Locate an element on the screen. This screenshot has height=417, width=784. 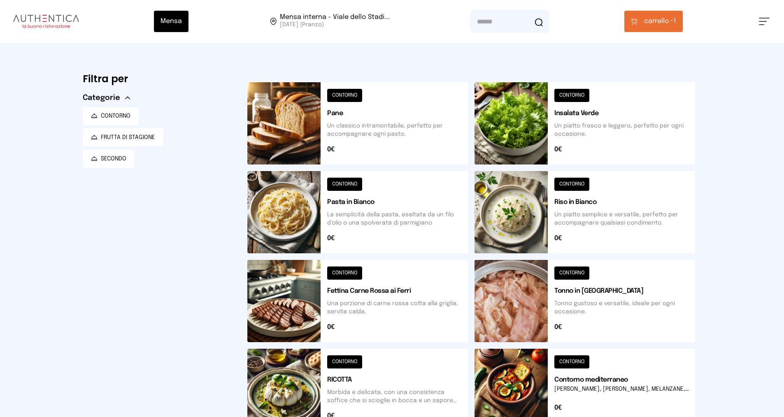
span: SECONDO is located at coordinates (114, 159).